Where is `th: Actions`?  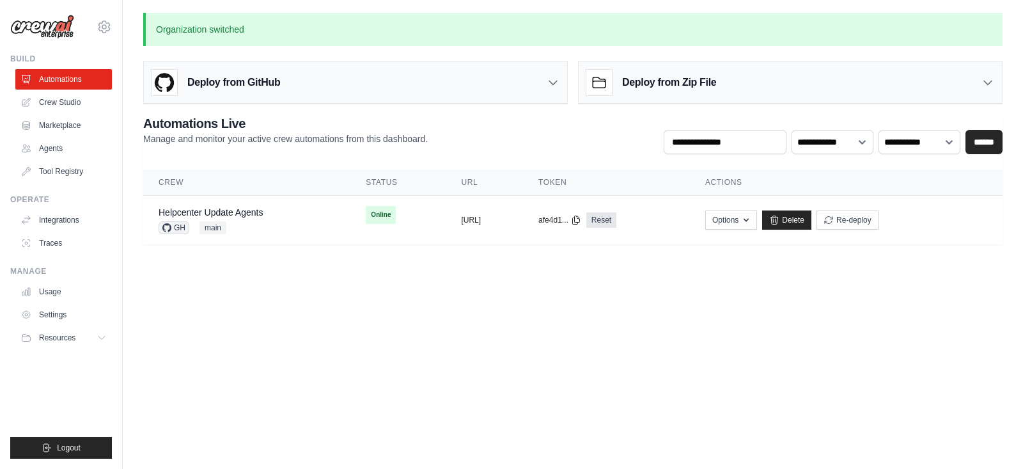
th: Actions is located at coordinates (846, 182).